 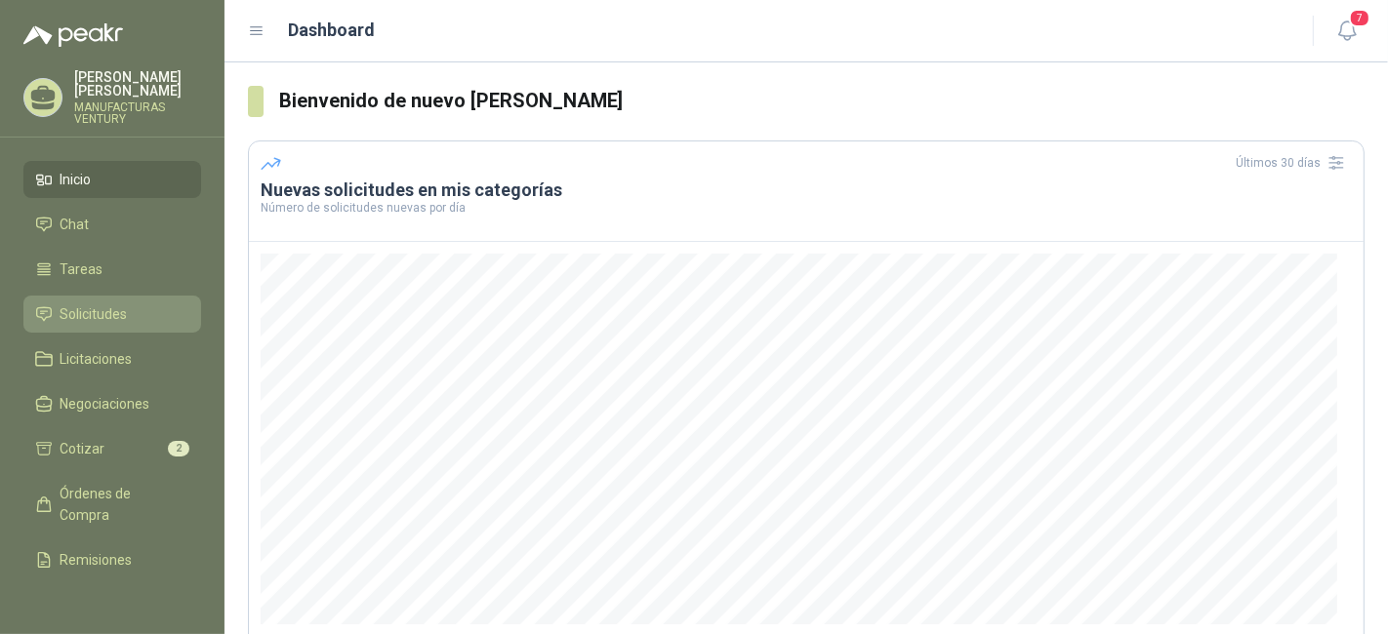 I want to click on a: Órdenes de Compra, so click(x=112, y=504).